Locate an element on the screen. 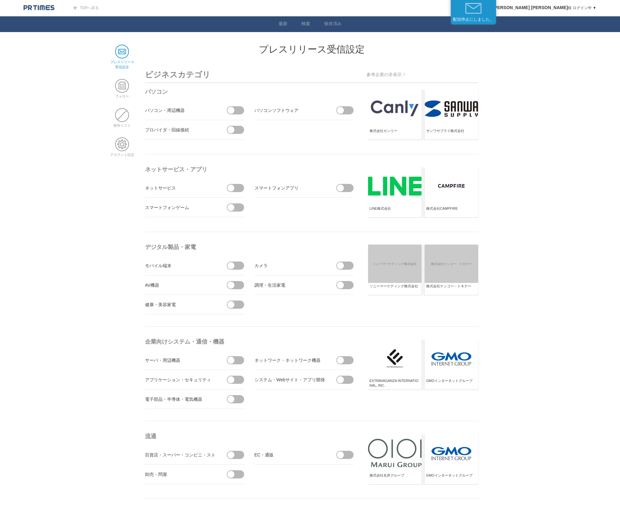 The width and height of the screenshot is (620, 508). h4: 流通 is located at coordinates (250, 436).